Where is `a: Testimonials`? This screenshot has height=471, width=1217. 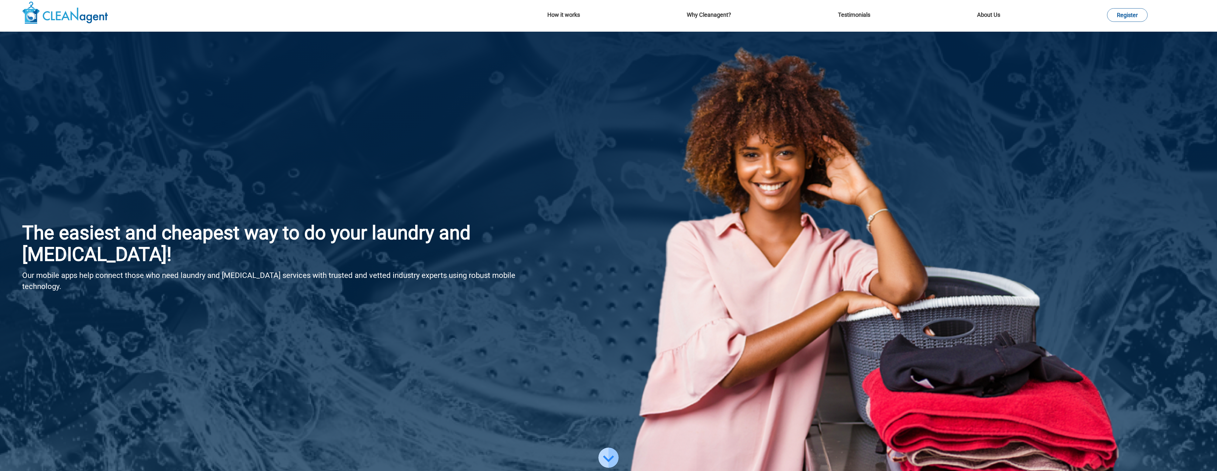
a: Testimonials is located at coordinates (854, 15).